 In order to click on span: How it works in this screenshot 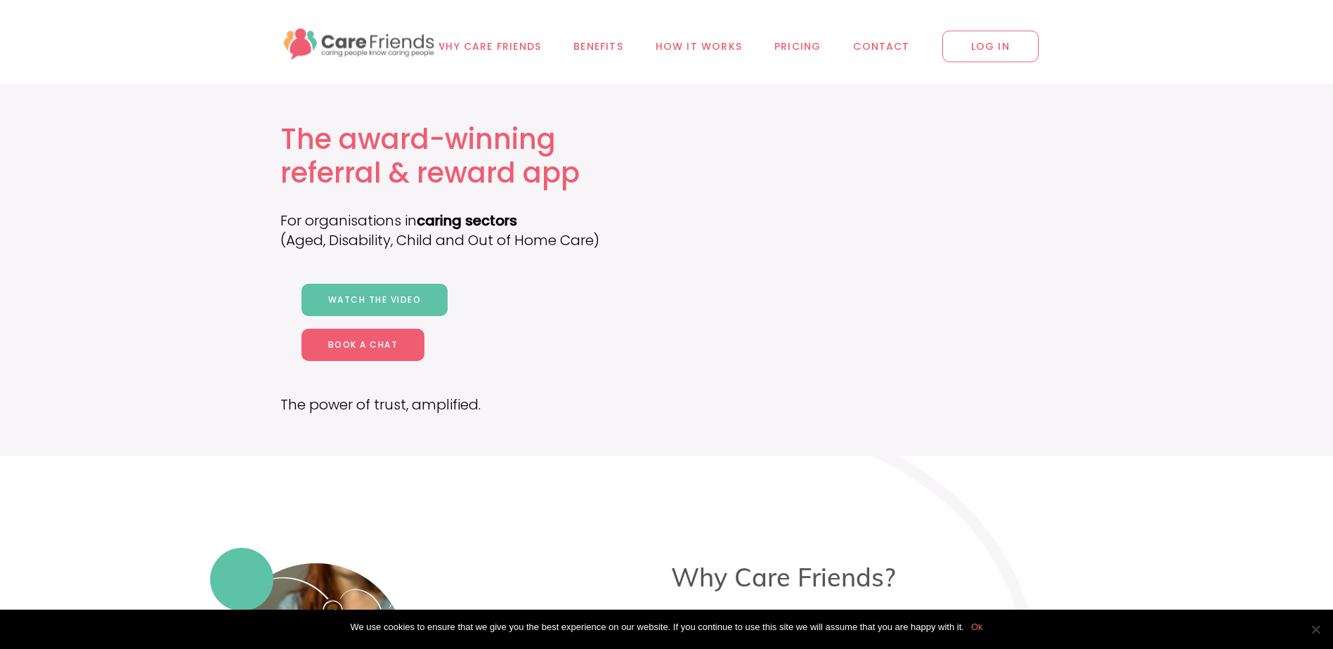, I will do `click(698, 46)`.